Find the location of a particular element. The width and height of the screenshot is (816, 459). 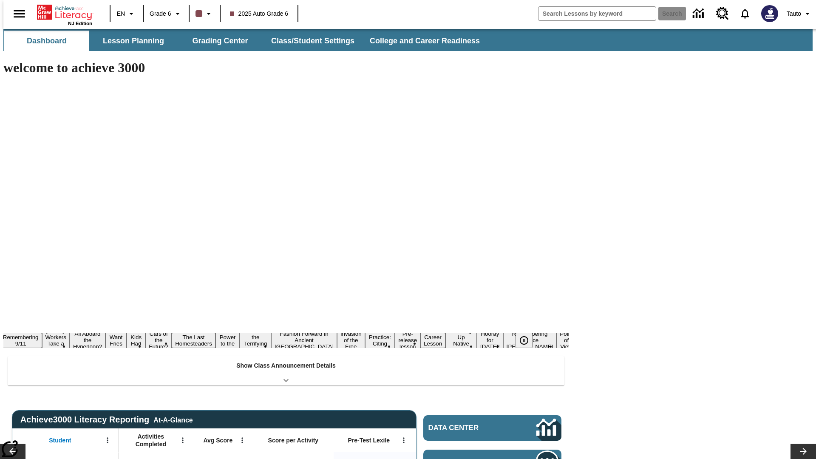

button: Slide 5 Do You Want Fries With That? is located at coordinates (116, 340).